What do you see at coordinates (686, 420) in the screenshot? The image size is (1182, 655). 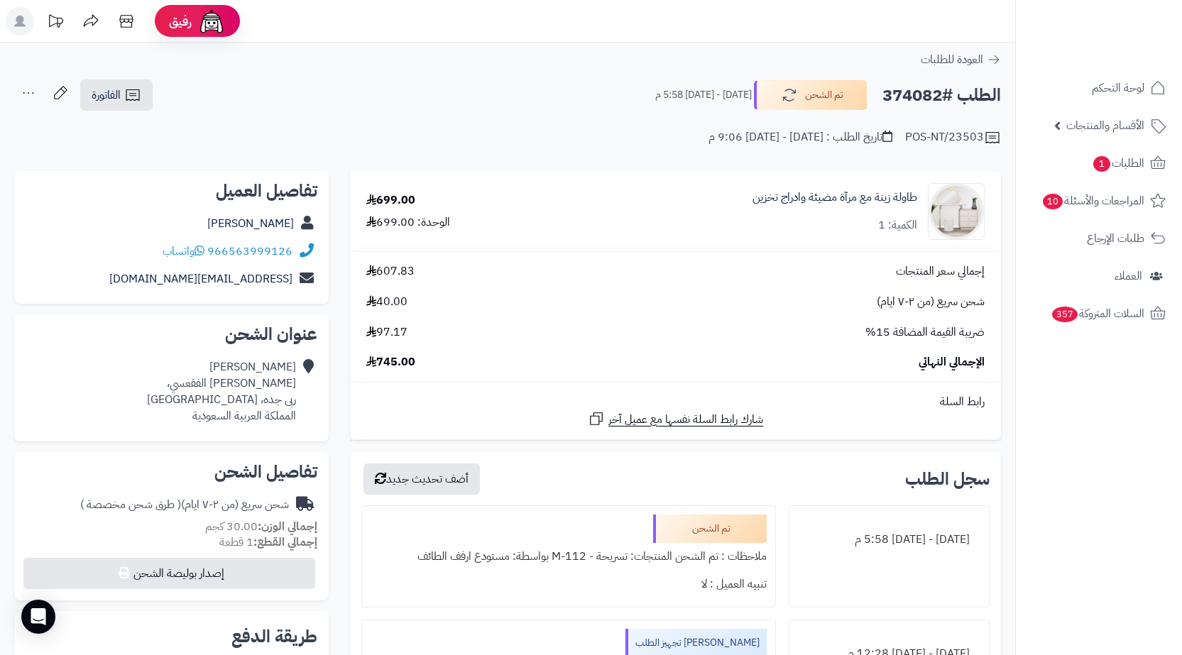 I see `span: شارك رابط السلة نفسها مع عميل آخر` at bounding box center [686, 420].